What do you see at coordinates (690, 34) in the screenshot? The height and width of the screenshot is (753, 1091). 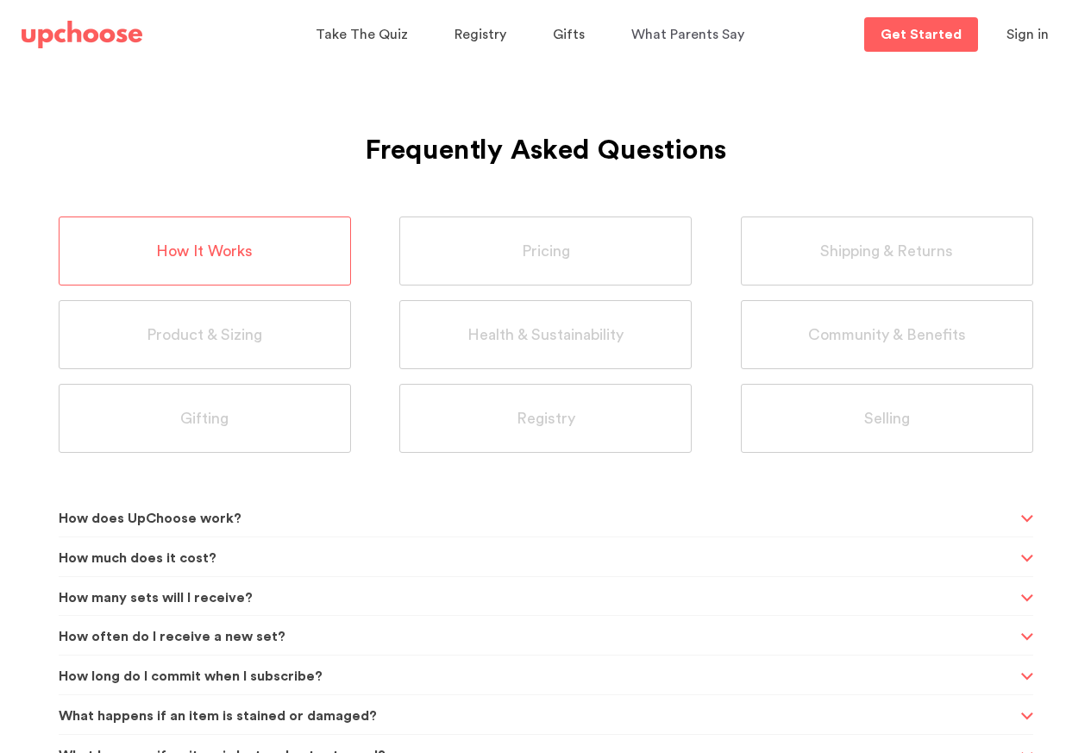 I see `a: What Parents Say` at bounding box center [690, 34].